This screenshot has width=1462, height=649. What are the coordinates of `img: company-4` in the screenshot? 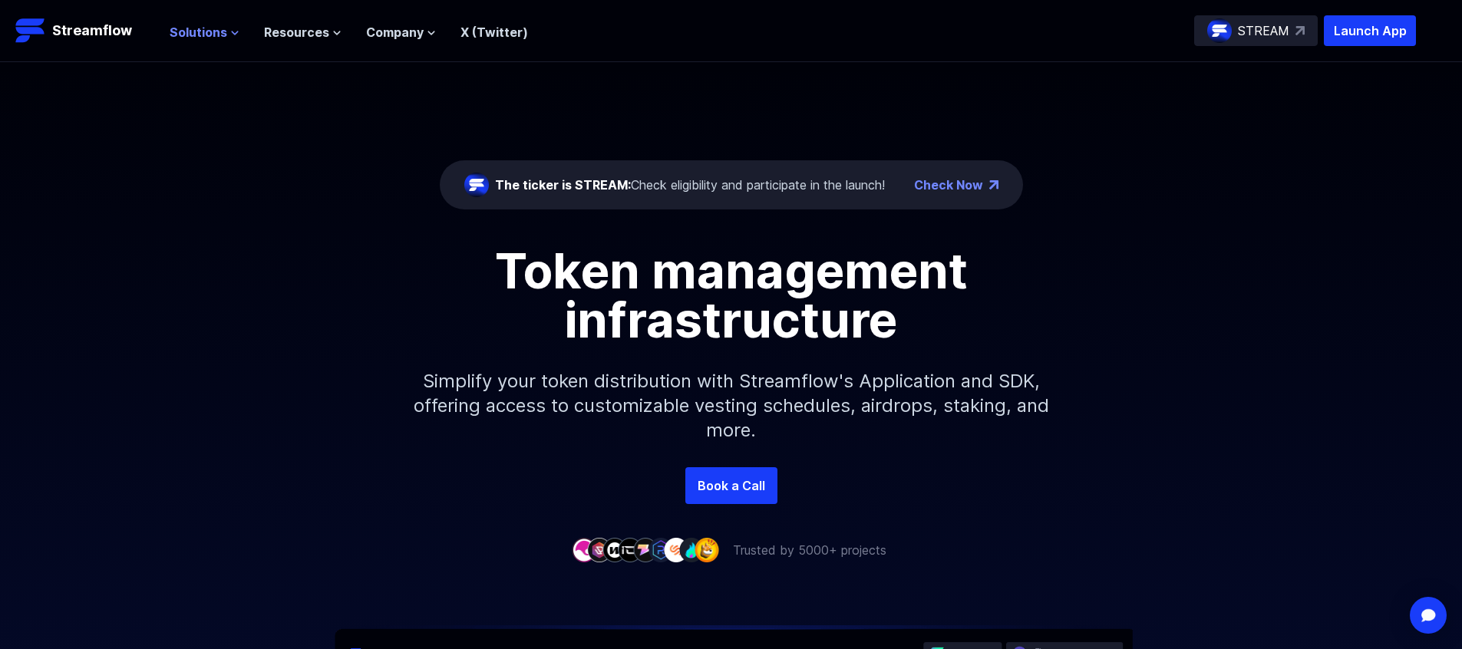 It's located at (630, 550).